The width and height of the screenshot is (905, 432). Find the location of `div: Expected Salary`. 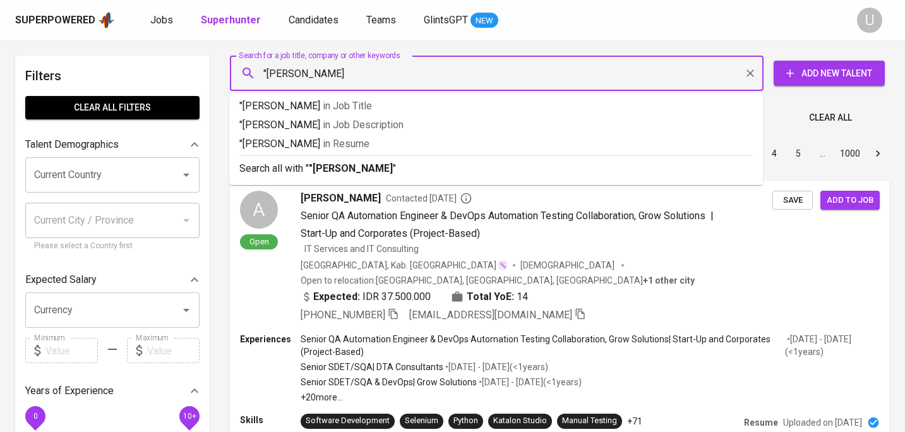

div: Expected Salary is located at coordinates (112, 280).